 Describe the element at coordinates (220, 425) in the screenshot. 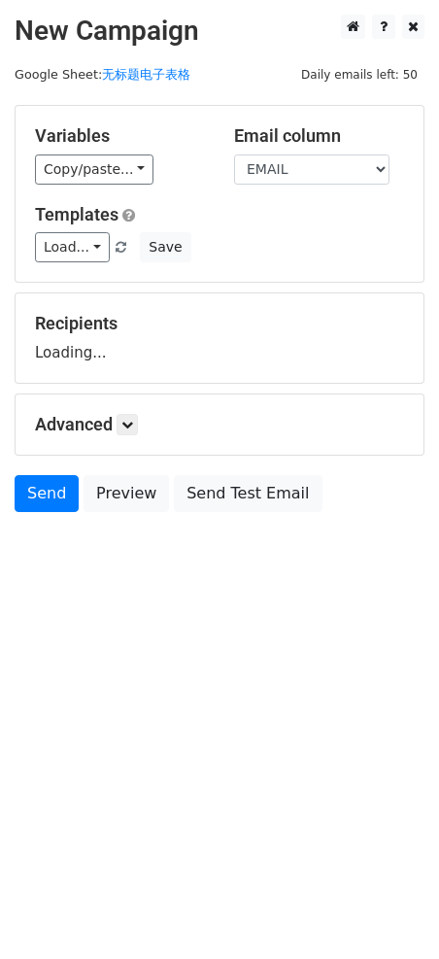

I see `h5: Advanced` at that location.